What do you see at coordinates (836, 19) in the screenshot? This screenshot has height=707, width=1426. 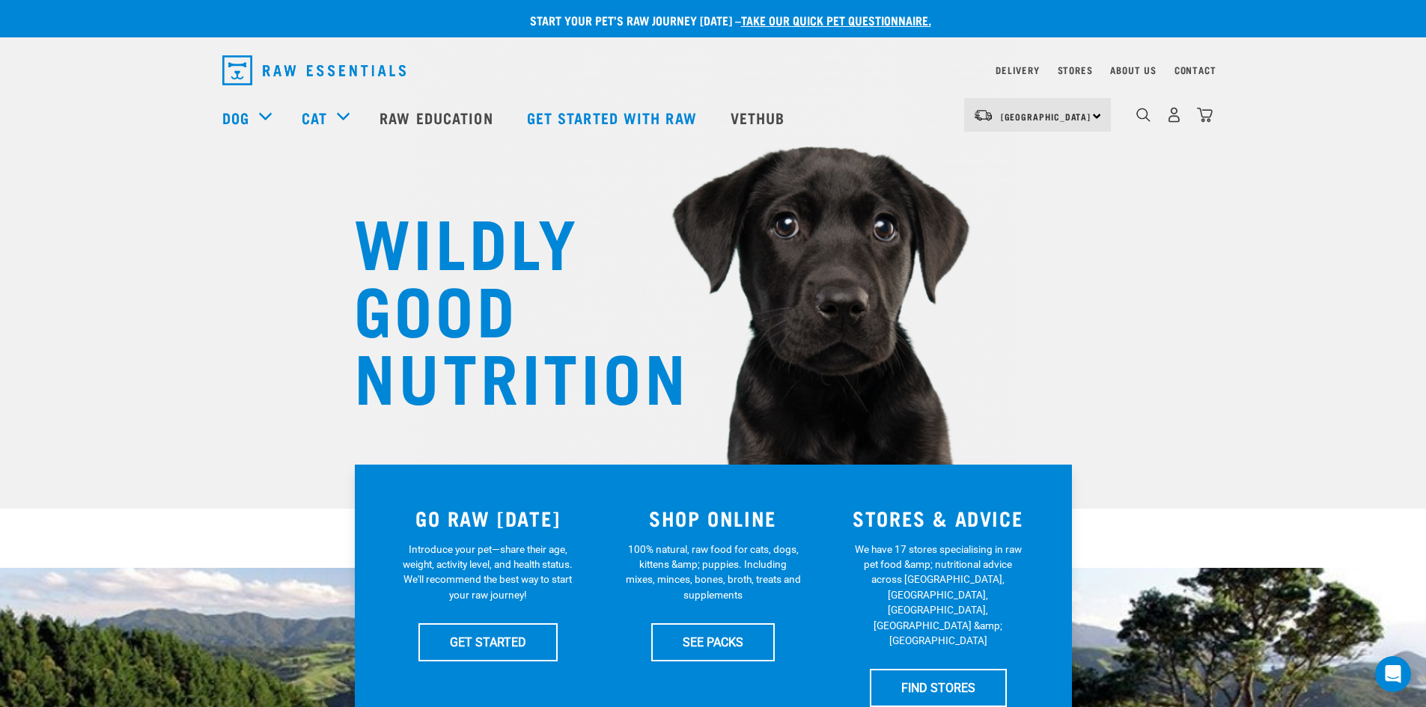 I see `a: take our quick pet questionnaire.` at bounding box center [836, 19].